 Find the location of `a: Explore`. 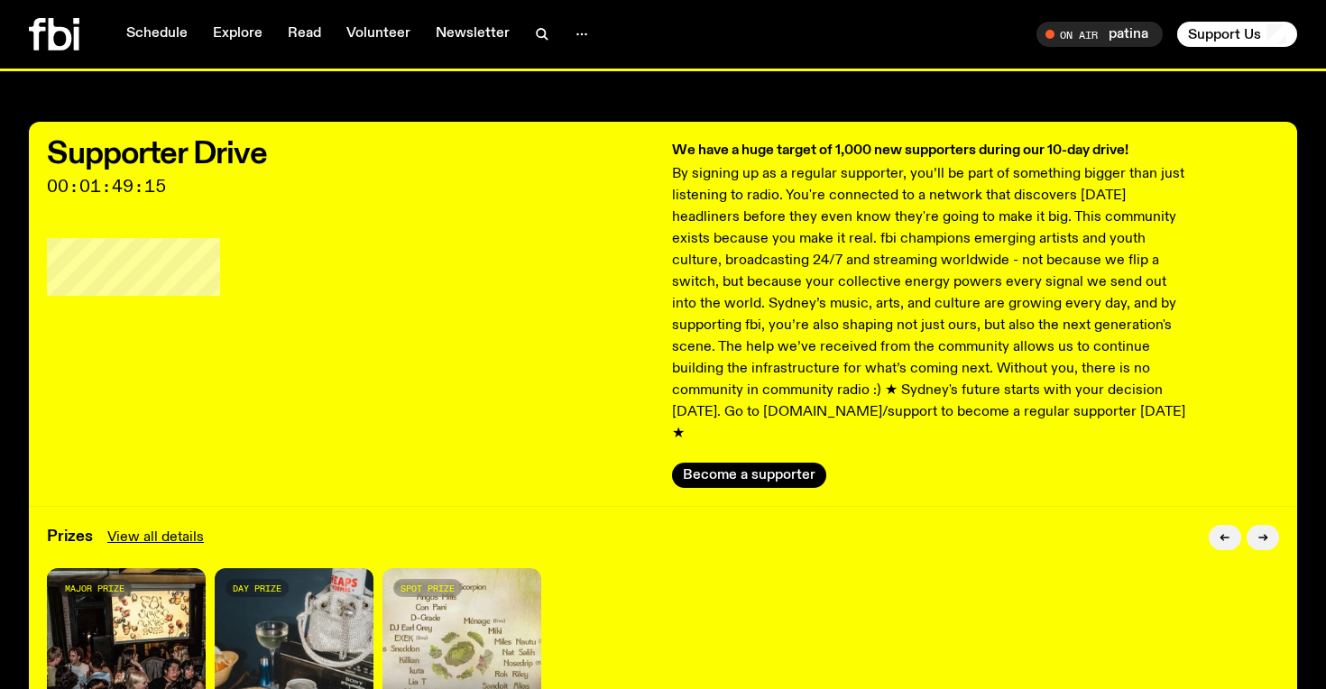

a: Explore is located at coordinates (237, 34).